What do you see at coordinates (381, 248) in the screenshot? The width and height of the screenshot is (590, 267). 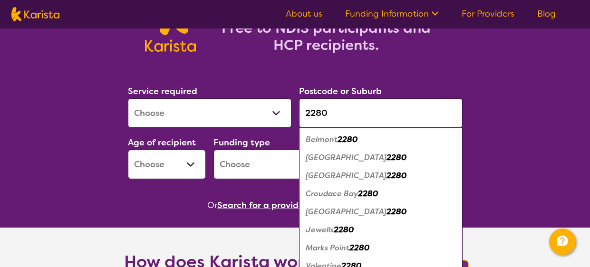 I see `div: Marks Point 2280` at bounding box center [381, 248].